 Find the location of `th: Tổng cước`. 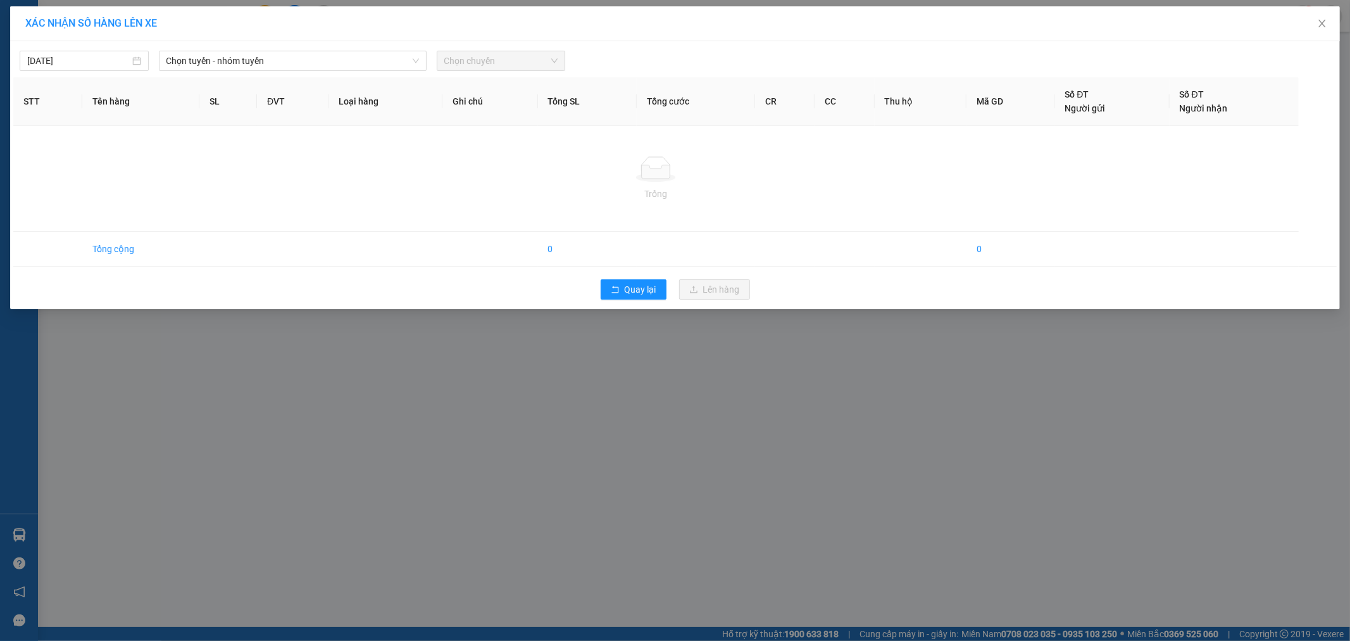

th: Tổng cước is located at coordinates (696, 101).